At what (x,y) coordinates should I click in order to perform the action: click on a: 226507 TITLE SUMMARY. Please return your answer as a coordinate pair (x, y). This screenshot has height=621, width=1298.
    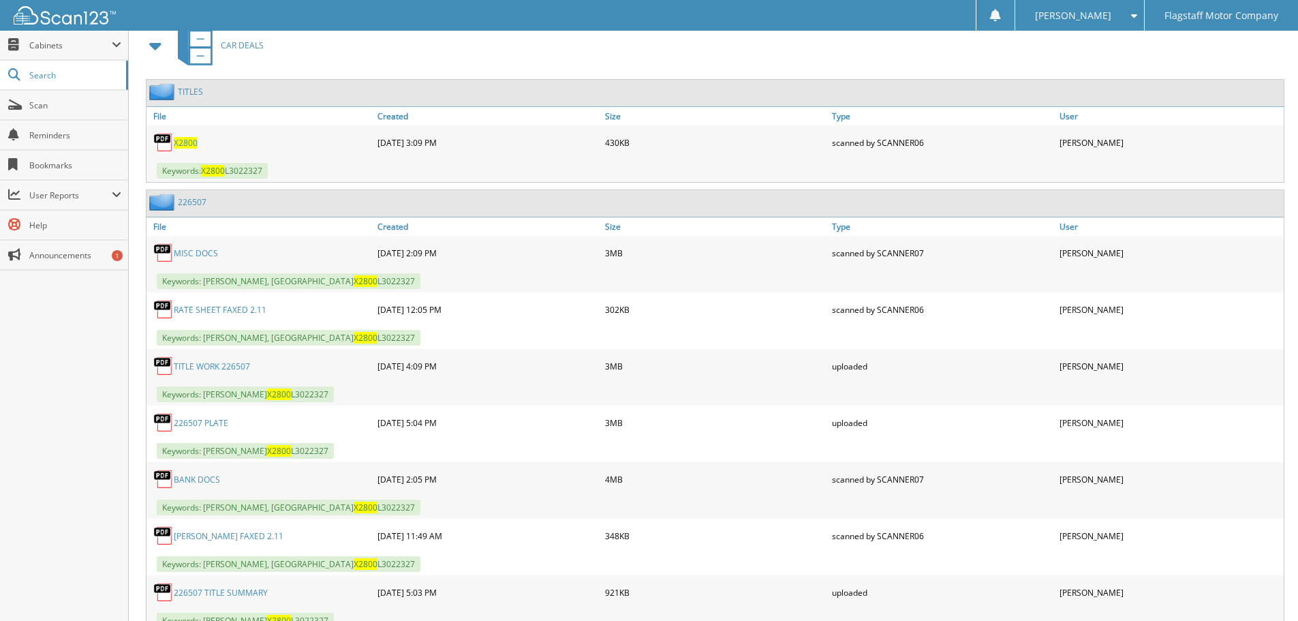
    Looking at the image, I should click on (221, 592).